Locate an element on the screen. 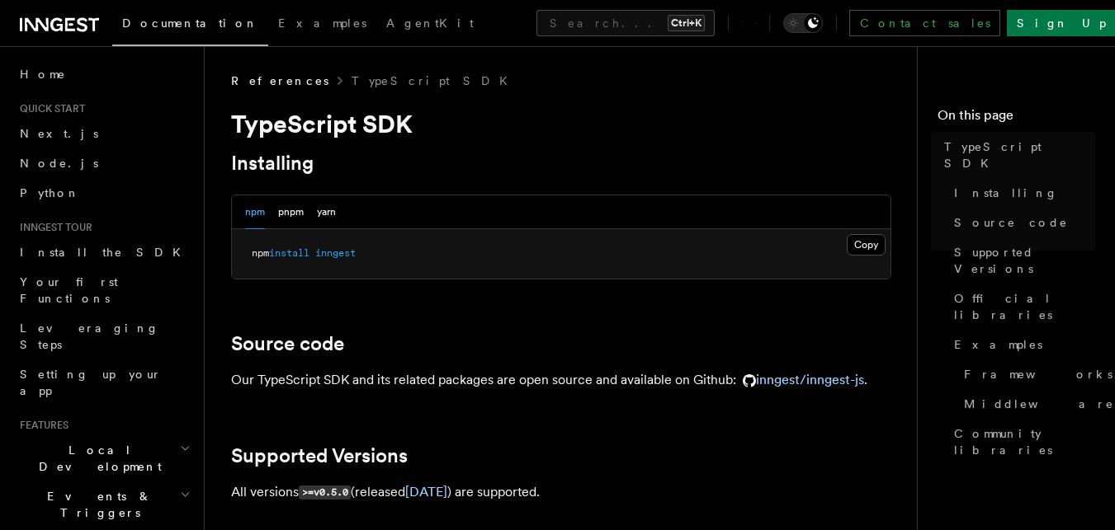 The height and width of the screenshot is (530, 1115). span: AgentKit is located at coordinates (430, 23).